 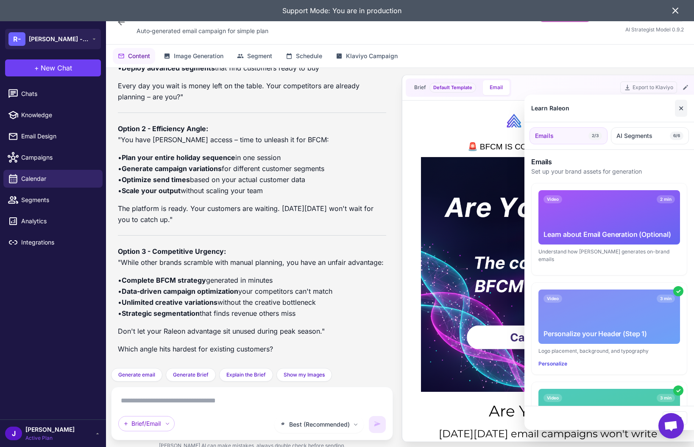 What do you see at coordinates (132, 307) in the screenshot?
I see `div: Are You Ready?` at bounding box center [132, 307].